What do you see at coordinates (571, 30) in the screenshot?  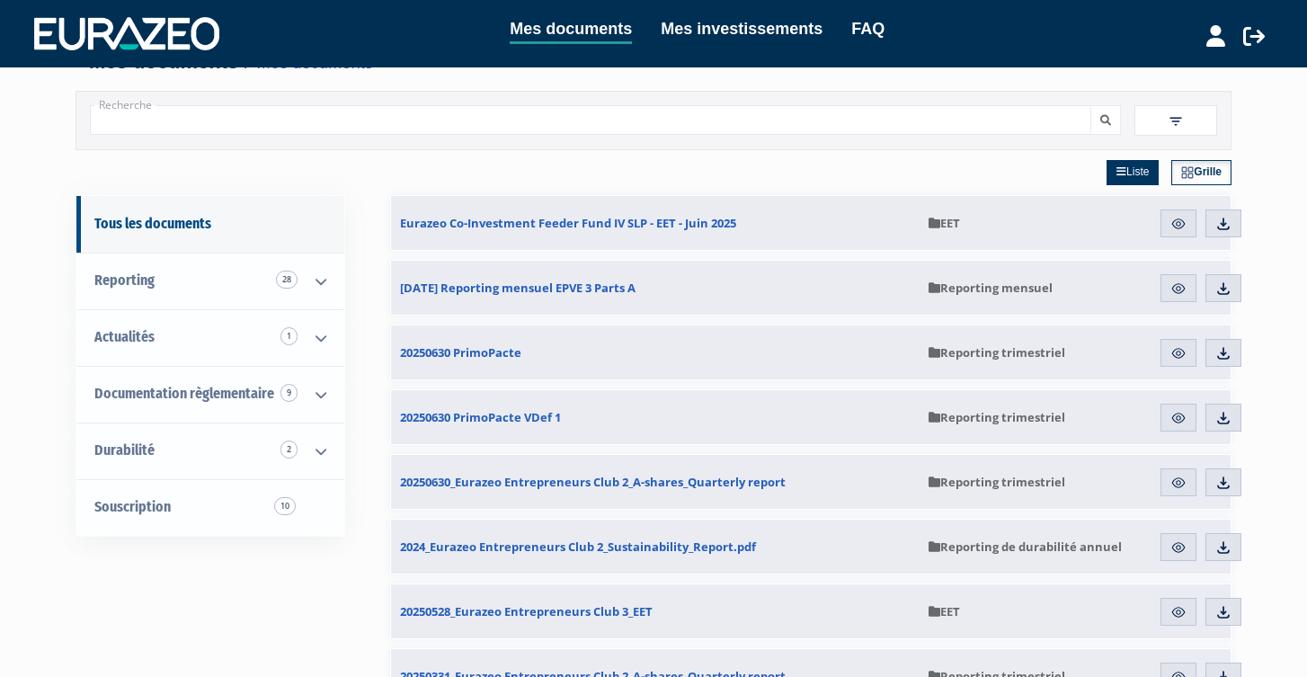 I see `a: Mes documents` at bounding box center [571, 30].